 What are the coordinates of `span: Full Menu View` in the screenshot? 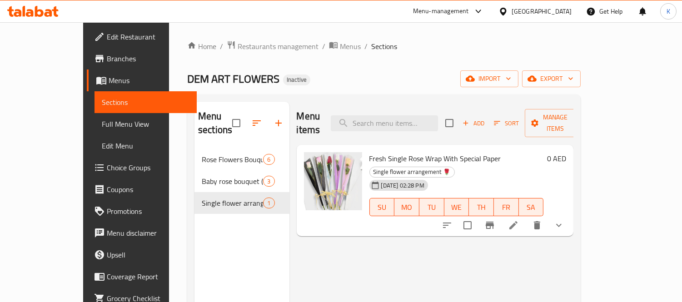 It's located at (146, 124).